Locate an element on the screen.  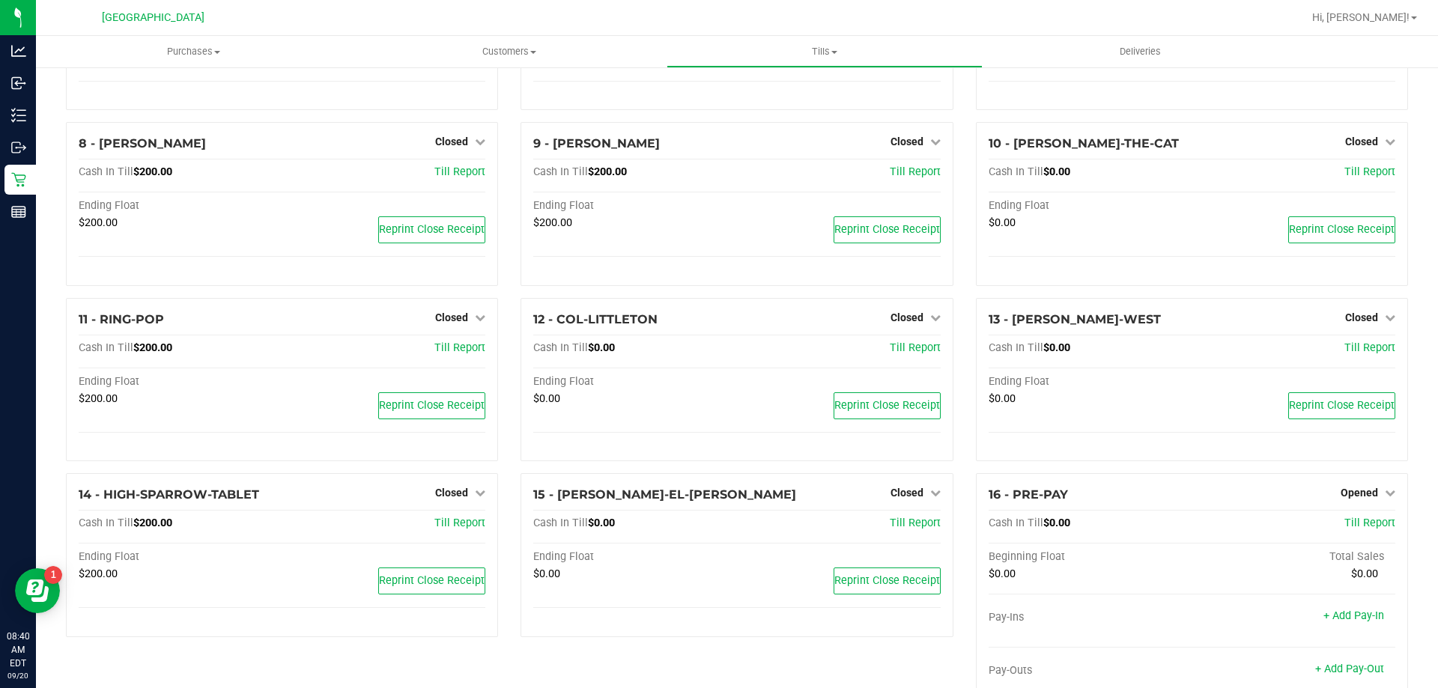
a: + Add Pay-In is located at coordinates (1353, 616).